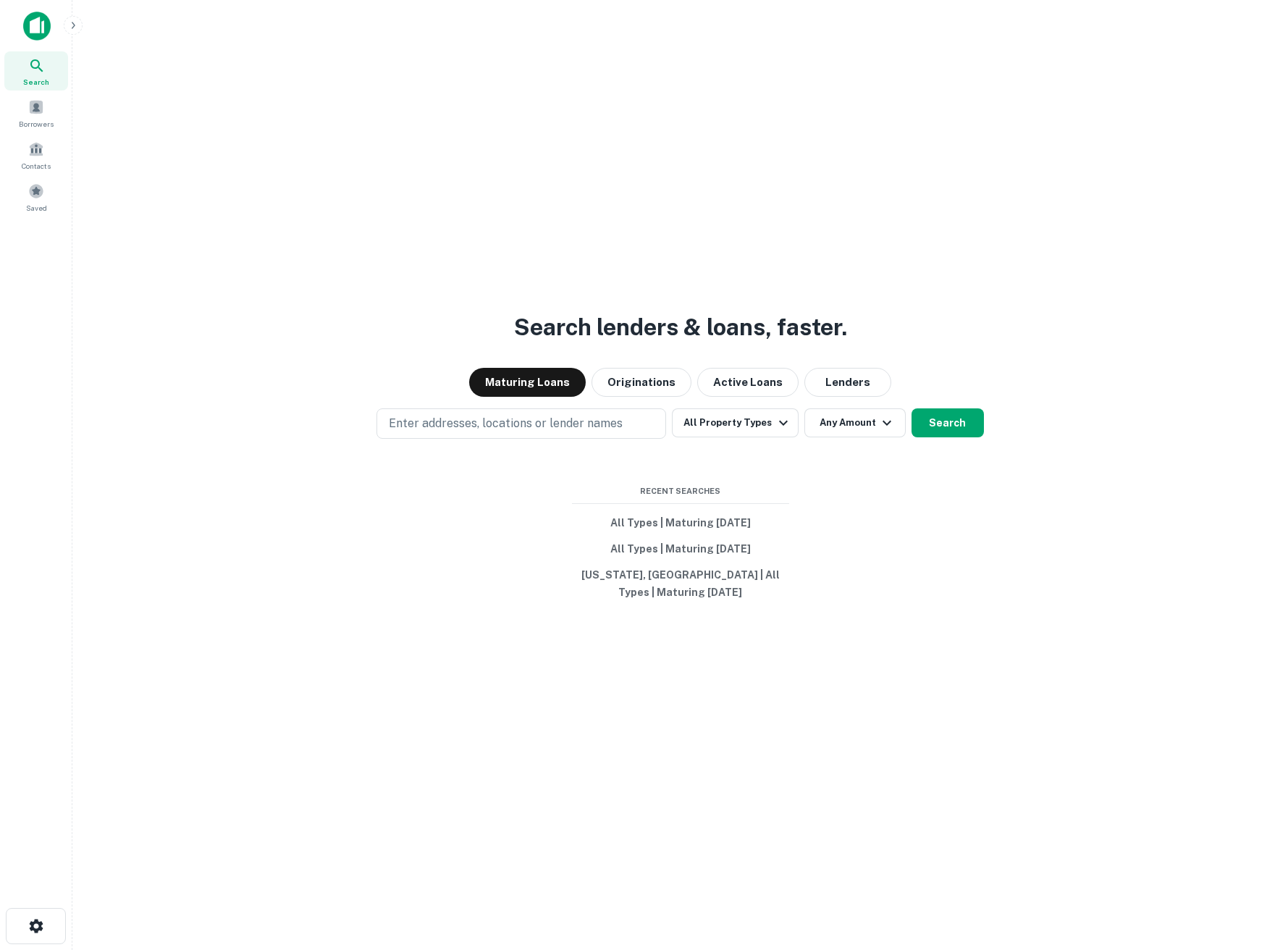  I want to click on button: Lenders, so click(848, 382).